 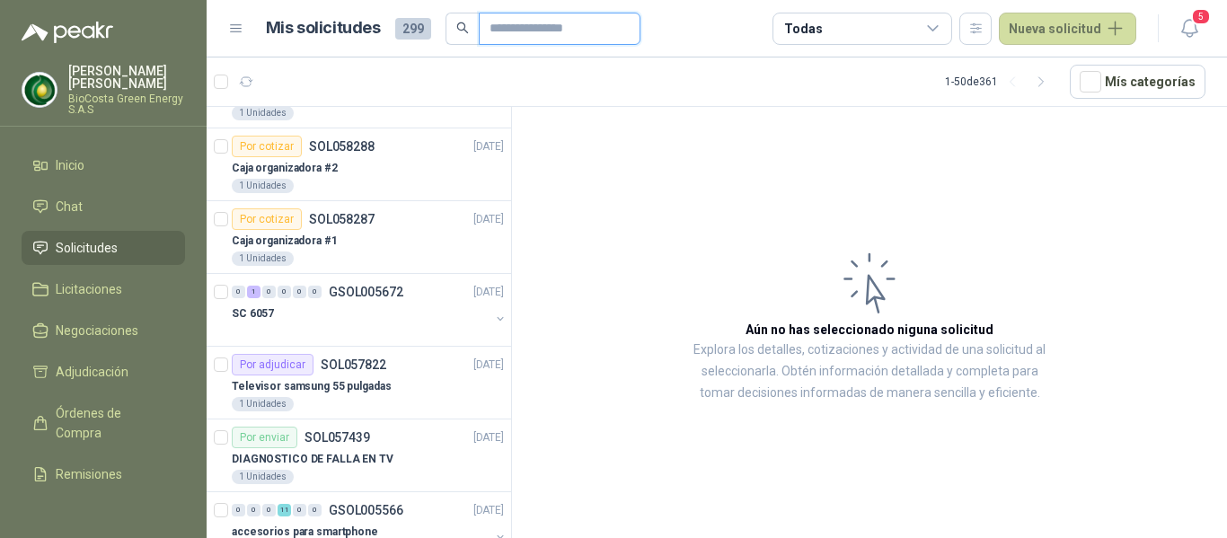 I want to click on span: search, so click(x=463, y=28).